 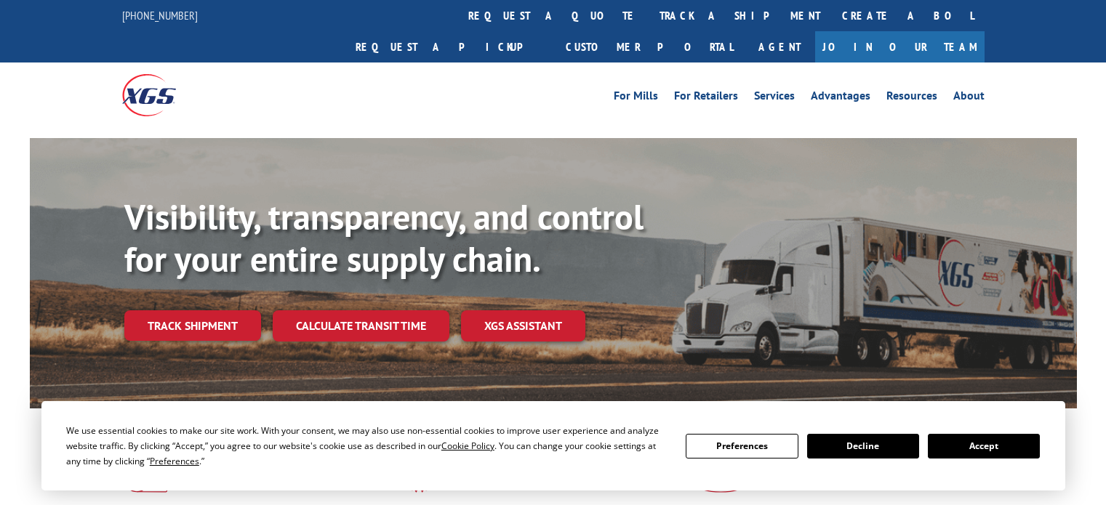 What do you see at coordinates (706, 98) in the screenshot?
I see `a: For Retailers` at bounding box center [706, 98].